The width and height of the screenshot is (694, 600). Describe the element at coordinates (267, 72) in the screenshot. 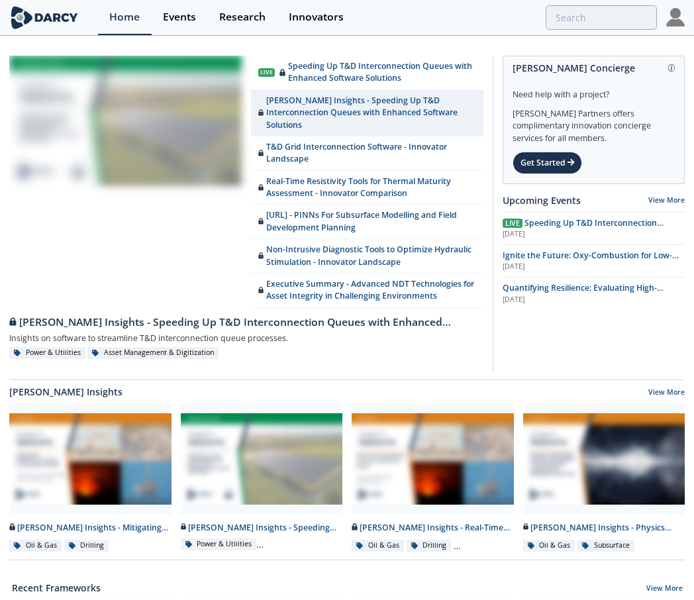

I see `div: Live` at that location.